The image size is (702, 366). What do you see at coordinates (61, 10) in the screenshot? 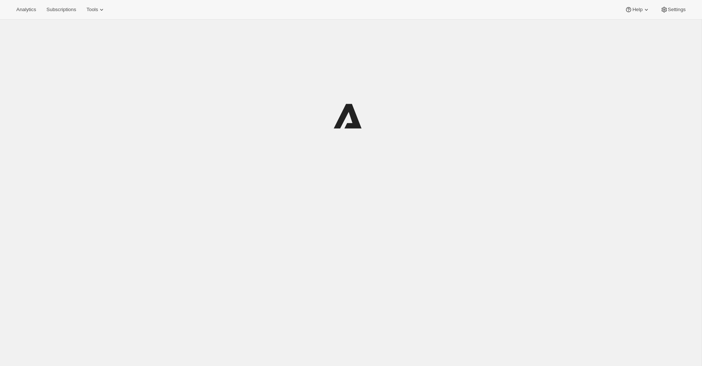
I see `button: Subscriptions` at bounding box center [61, 10].